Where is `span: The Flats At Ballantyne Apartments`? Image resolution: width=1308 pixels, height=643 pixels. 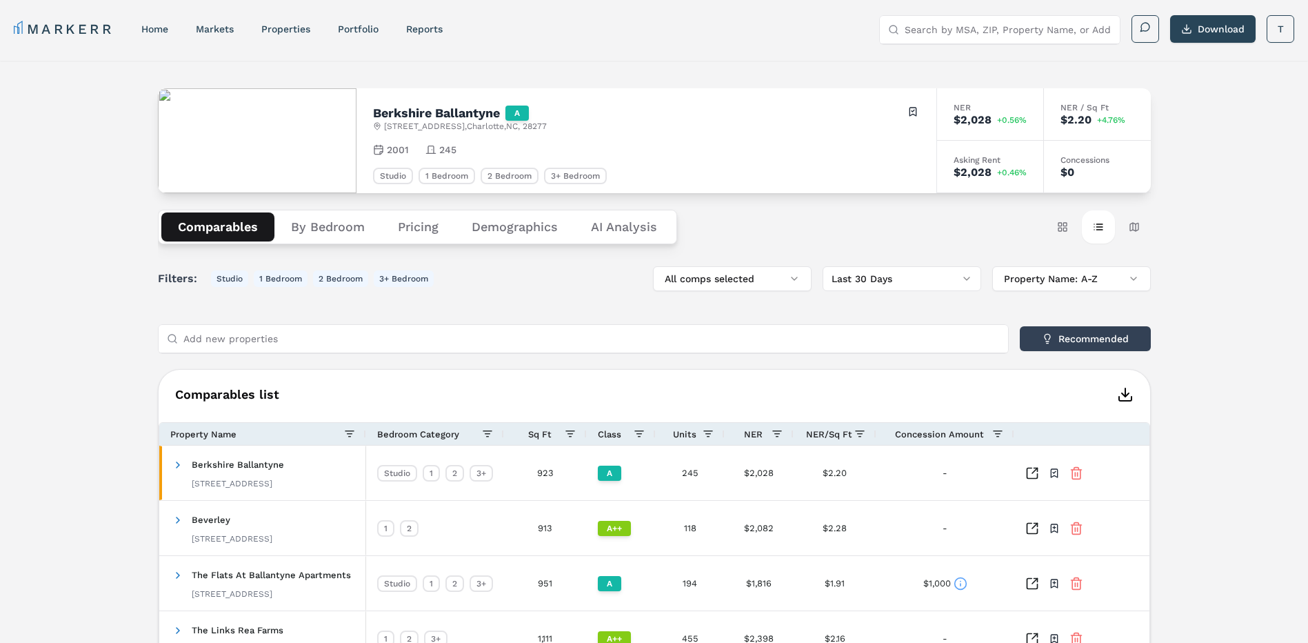
span: The Flats At Ballantyne Apartments is located at coordinates (271, 574).